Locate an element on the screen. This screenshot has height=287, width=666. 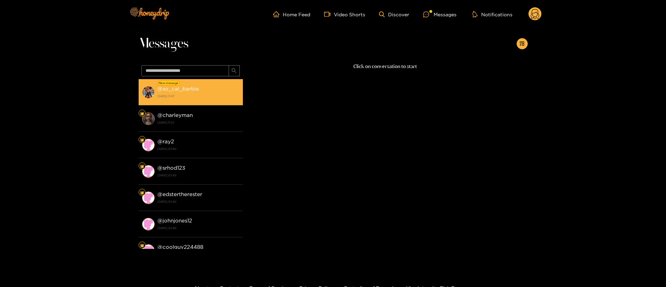
strong: @ johnjones12 is located at coordinates (175, 220).